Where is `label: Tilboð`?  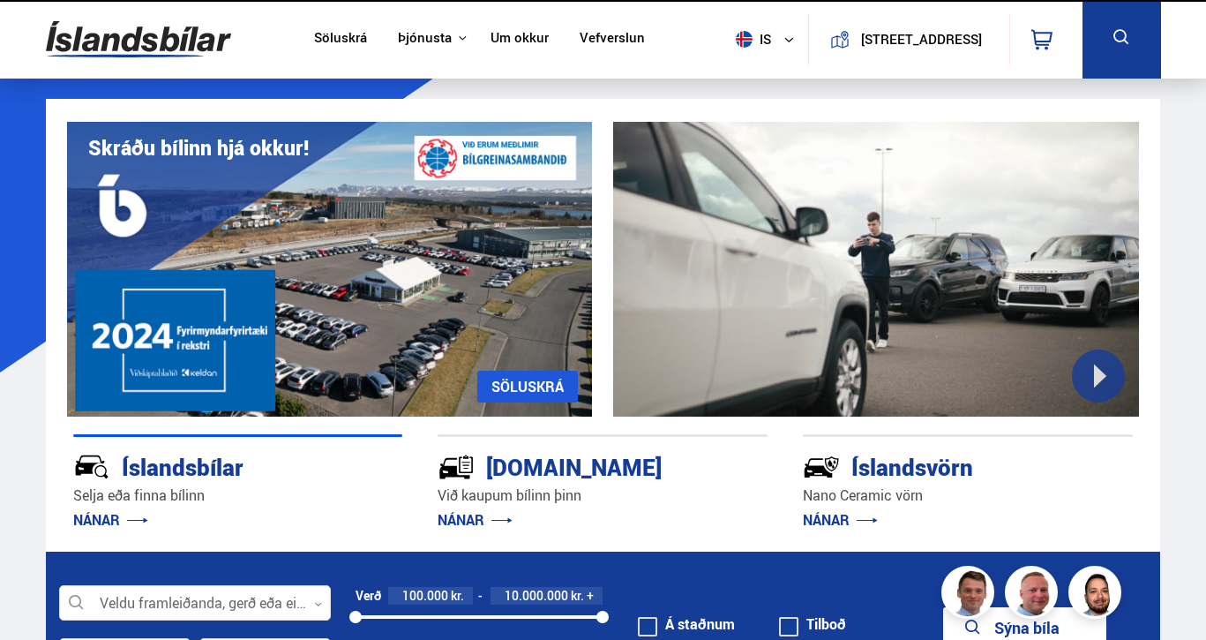 label: Tilboð is located at coordinates (813, 624).